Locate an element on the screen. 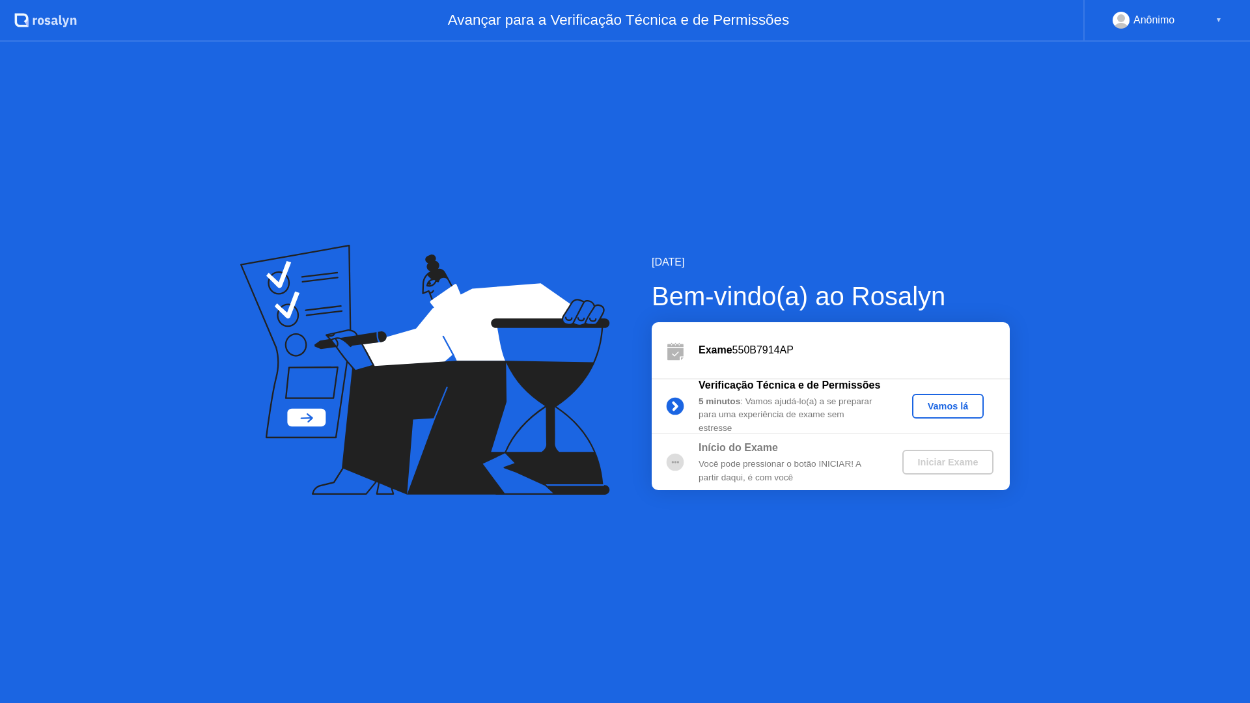 The width and height of the screenshot is (1250, 703). button: Vamos lá is located at coordinates (948, 406).